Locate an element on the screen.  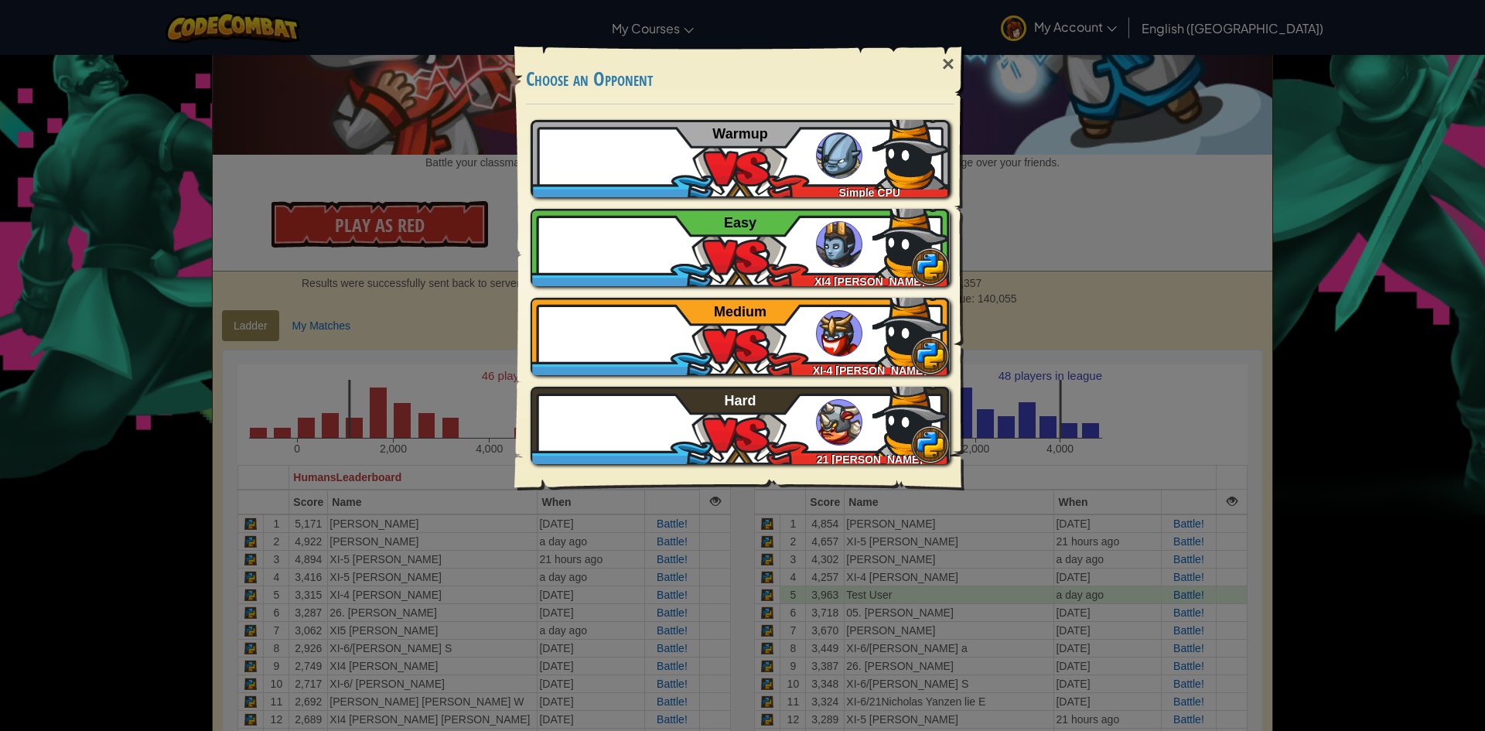
a: Simple CPU is located at coordinates (740, 159).